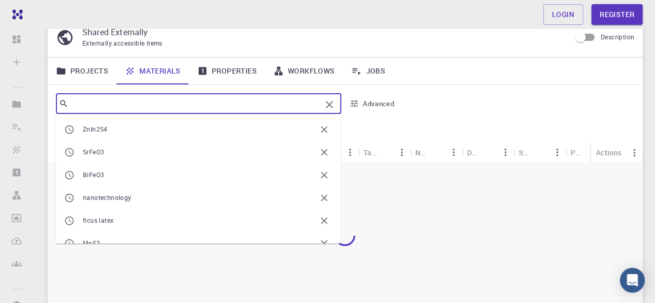 This screenshot has height=303, width=655. Describe the element at coordinates (95, 129) in the screenshot. I see `span: ZnIn2S4` at that location.